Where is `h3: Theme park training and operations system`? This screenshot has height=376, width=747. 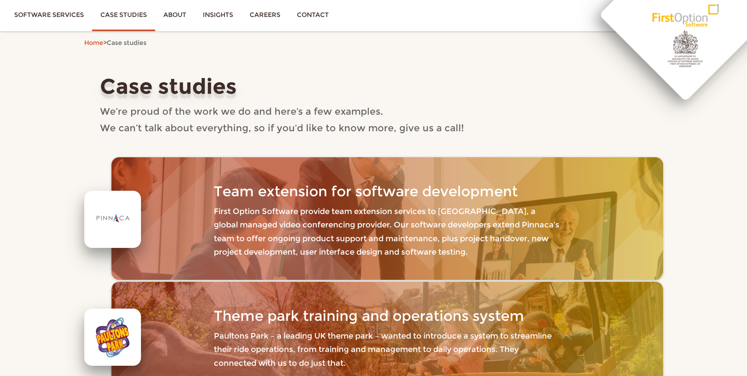
h3: Theme park training and operations system is located at coordinates (387, 316).